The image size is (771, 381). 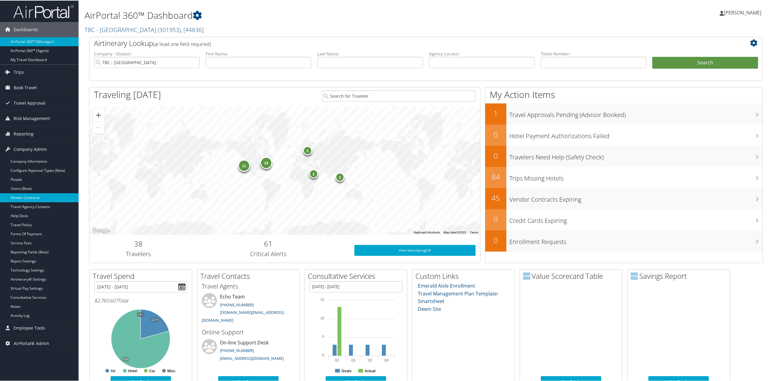 What do you see at coordinates (399, 95) in the screenshot?
I see `input: Search for Traveler` at bounding box center [399, 95].